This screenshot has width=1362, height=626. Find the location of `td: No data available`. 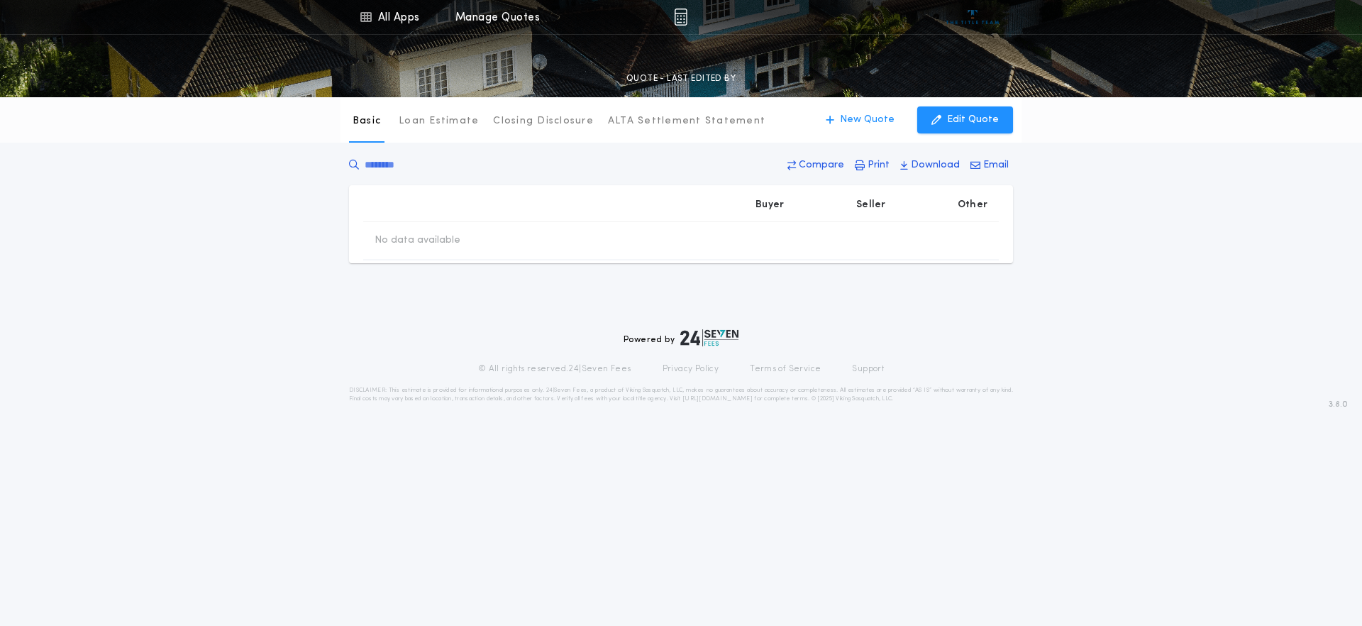

td: No data available is located at coordinates (417, 241).